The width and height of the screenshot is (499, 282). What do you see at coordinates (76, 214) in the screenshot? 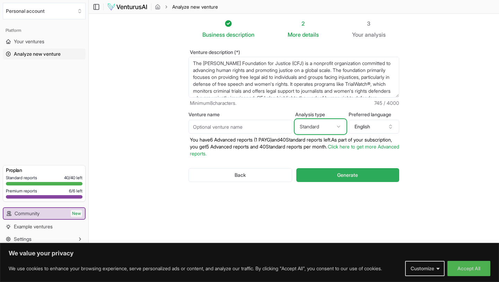
I see `span: New` at bounding box center [76, 214].